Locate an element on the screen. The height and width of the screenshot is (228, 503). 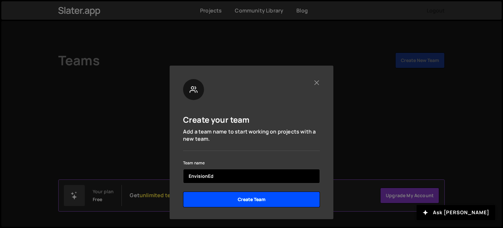
h5: Create your team is located at coordinates (216, 119).